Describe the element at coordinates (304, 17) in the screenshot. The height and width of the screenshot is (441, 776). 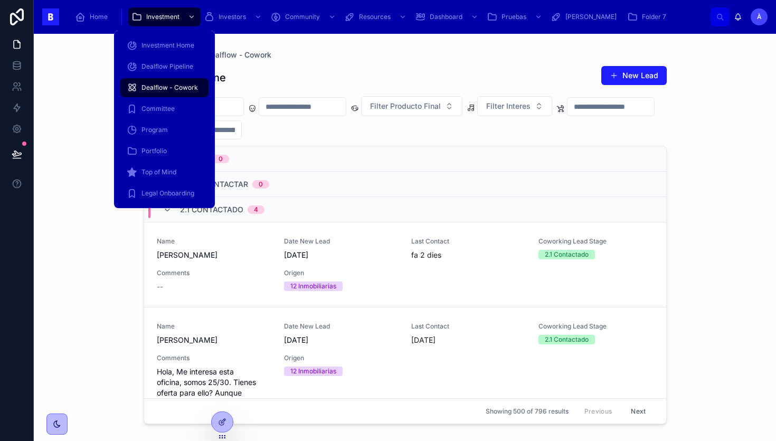
I see `a: Community` at that location.